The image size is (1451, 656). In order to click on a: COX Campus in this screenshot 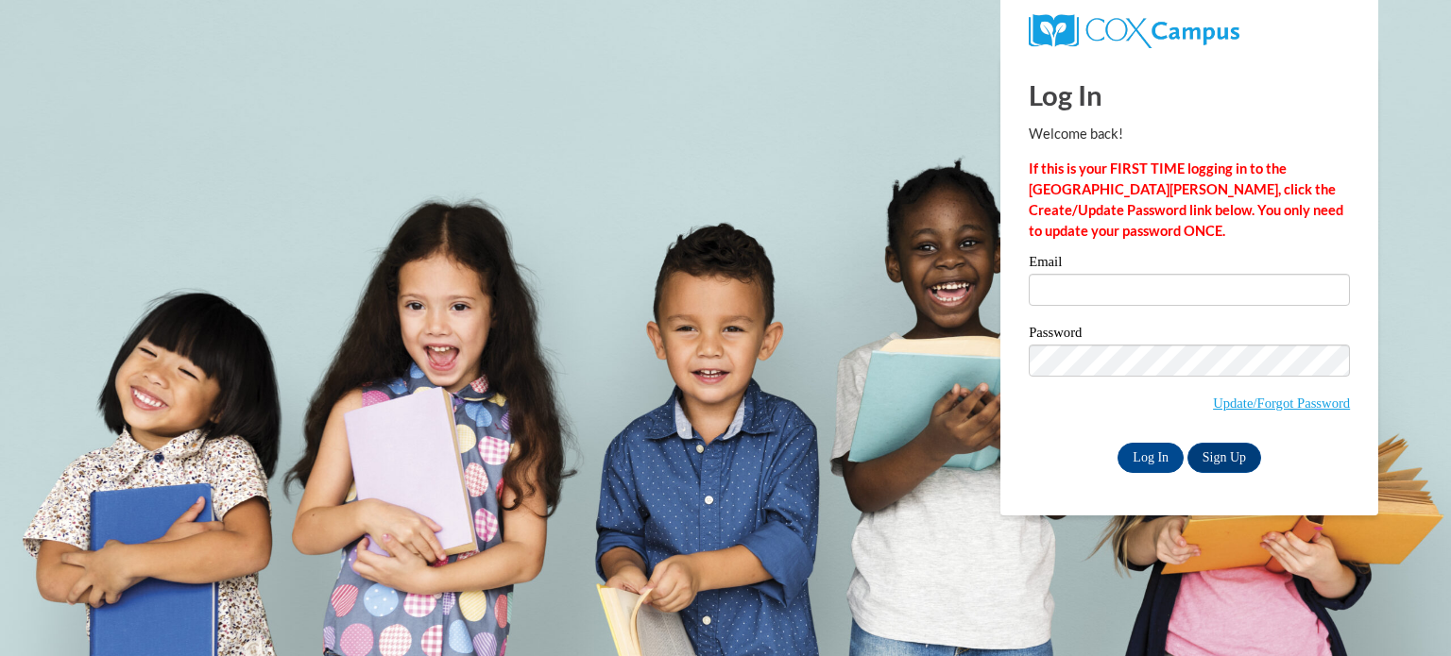, I will do `click(1133, 29)`.